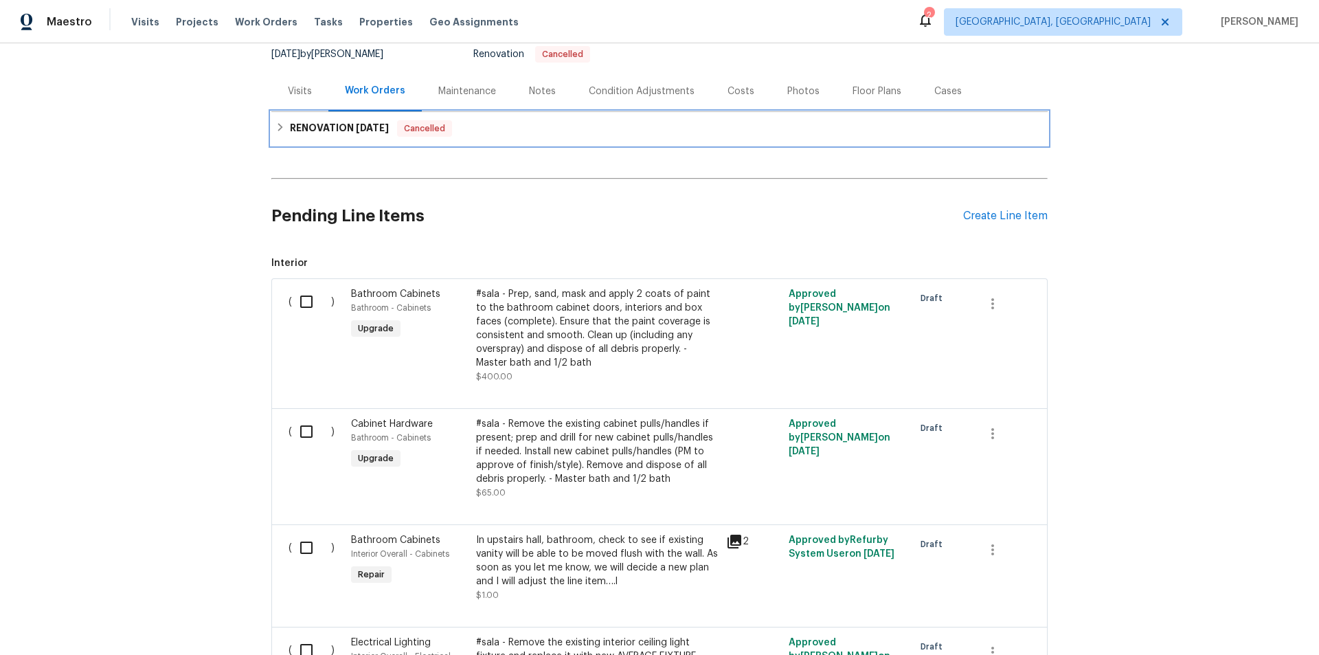 The image size is (1319, 655). Describe the element at coordinates (948, 91) in the screenshot. I see `div: Cases` at that location.